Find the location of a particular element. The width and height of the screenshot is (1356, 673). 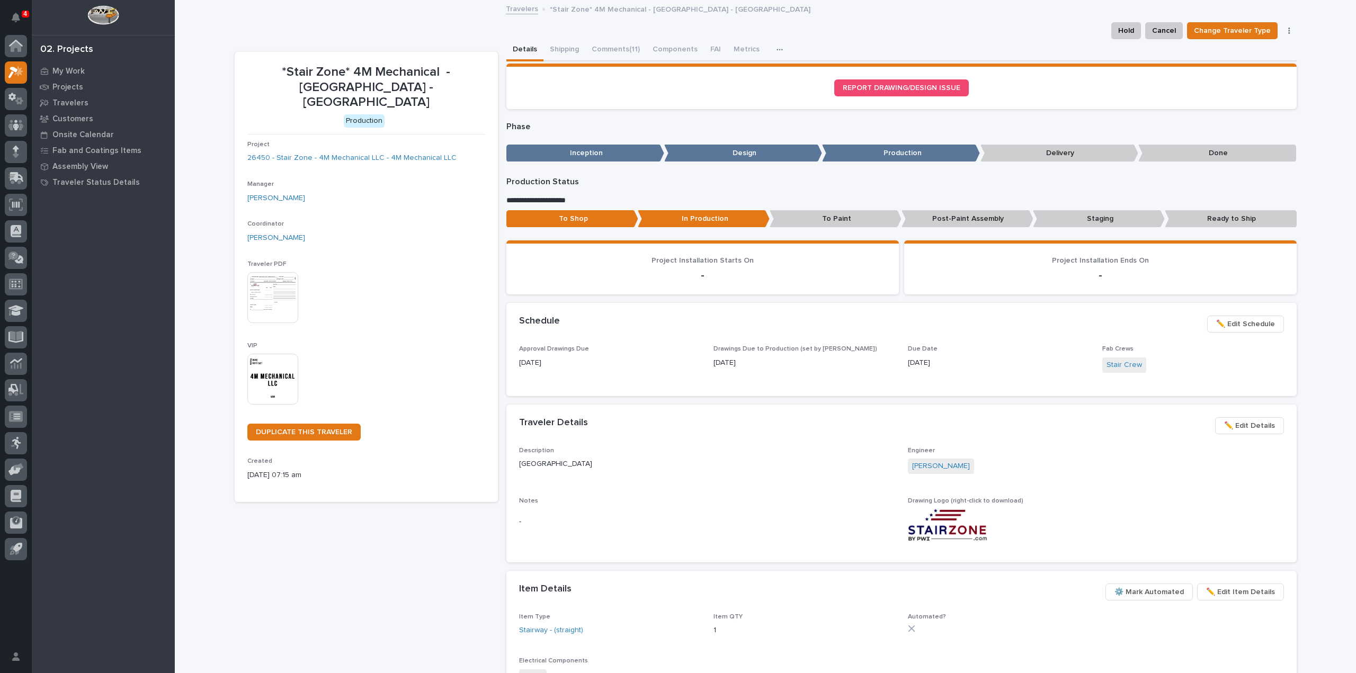

p: 1 is located at coordinates (804, 631).